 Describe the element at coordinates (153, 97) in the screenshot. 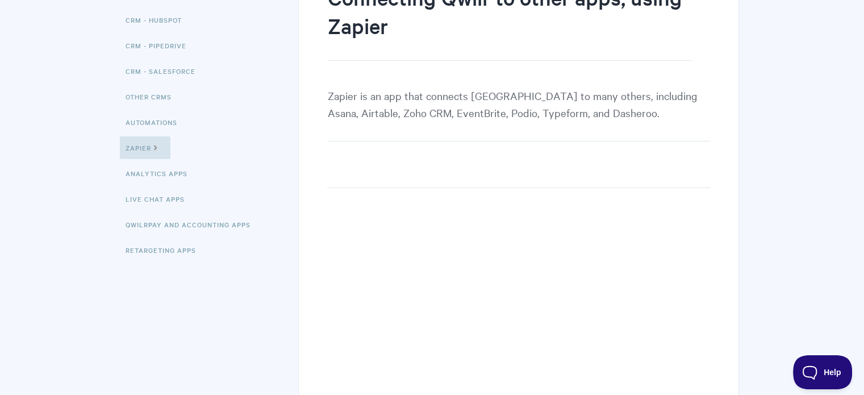

I see `a: Other CRMs` at that location.